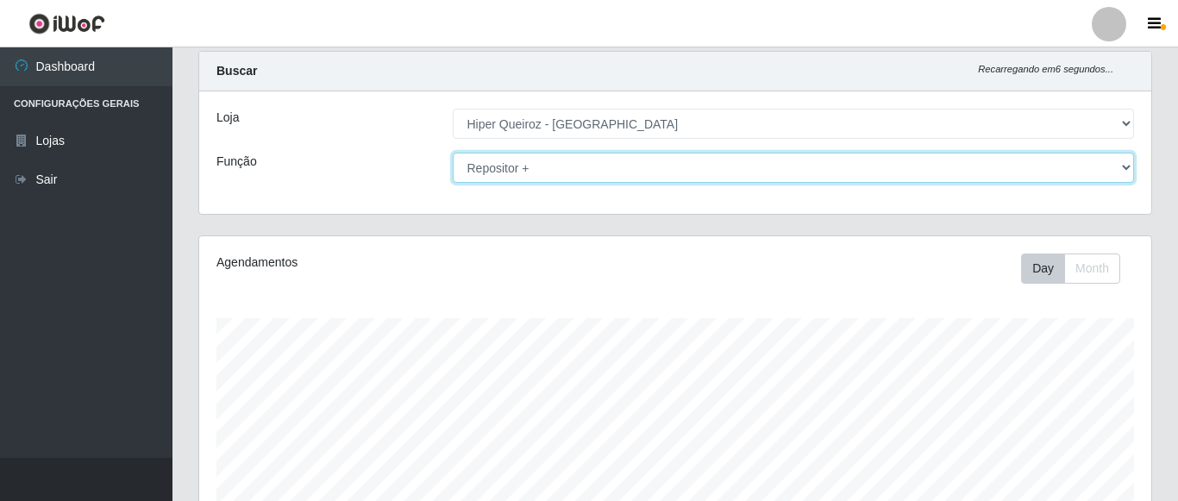  I want to click on button: Day, so click(1043, 268).